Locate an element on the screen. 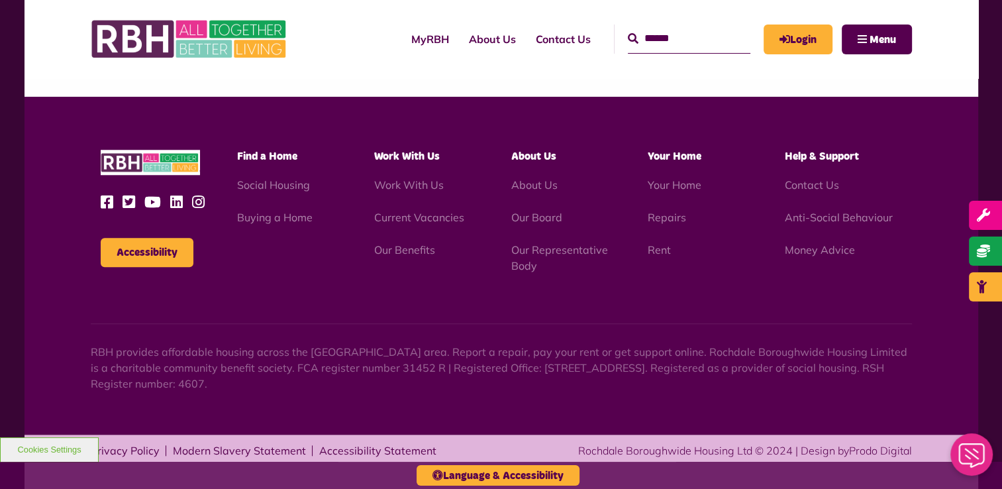  span: About Us is located at coordinates (533, 156).